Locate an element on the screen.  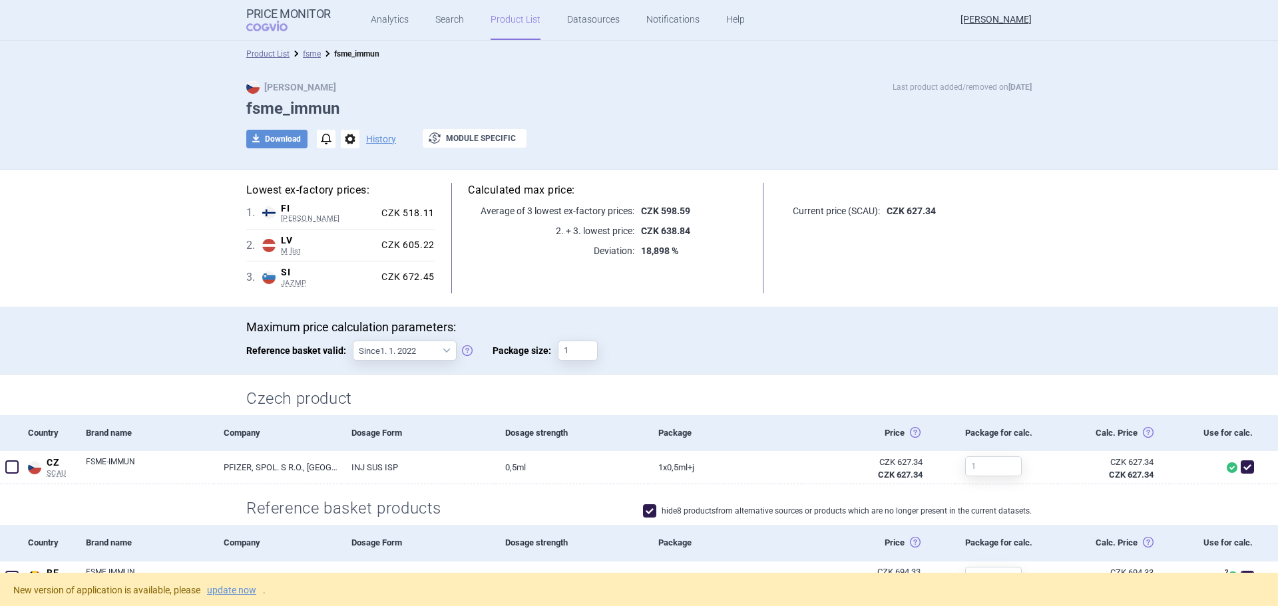
img: Belgium is located at coordinates (35, 578).